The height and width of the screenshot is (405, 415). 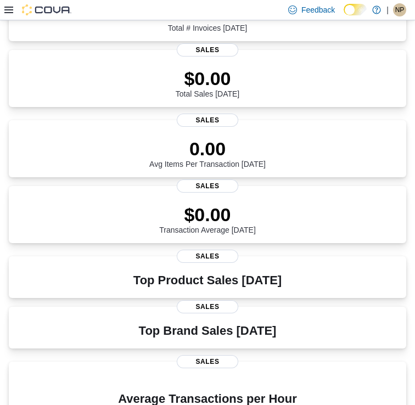 I want to click on img: Cova, so click(x=47, y=10).